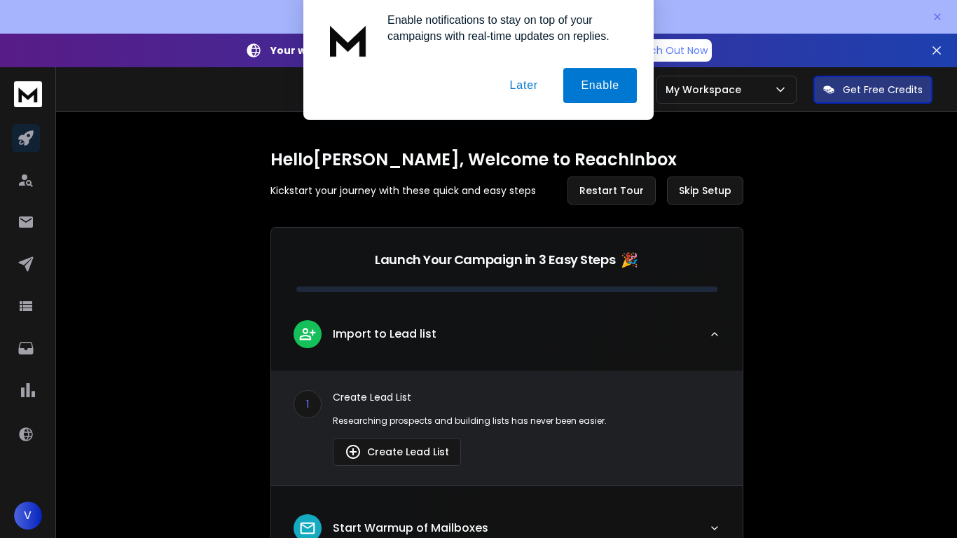 This screenshot has height=538, width=957. I want to click on div: Enable notifications to stay on top of your campaigns with real-time updates on replies., so click(506, 33).